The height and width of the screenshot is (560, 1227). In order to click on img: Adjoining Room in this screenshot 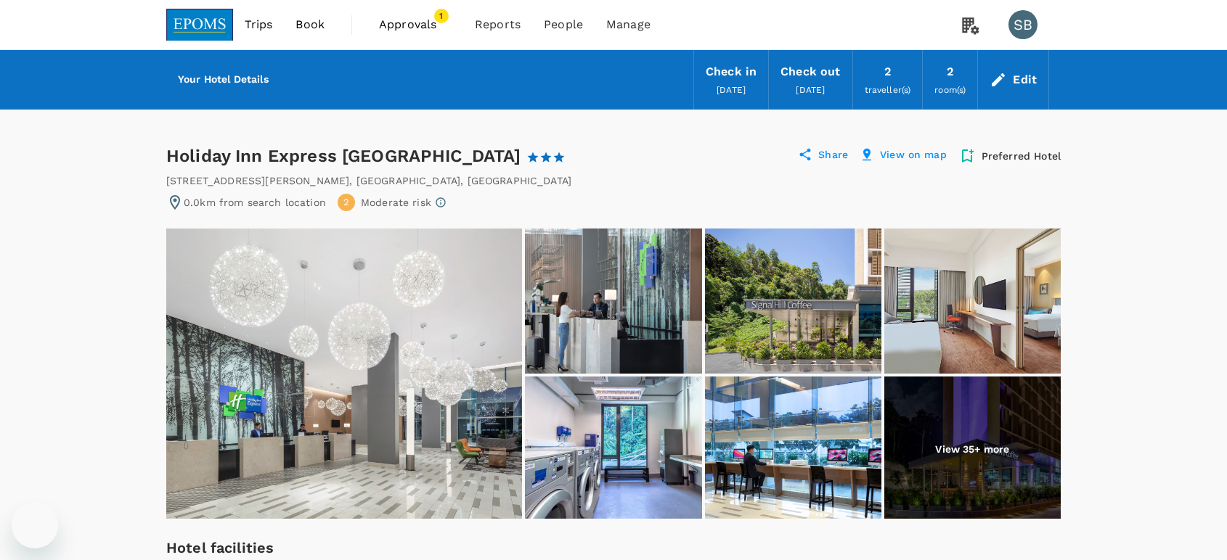, I will do `click(972, 301)`.